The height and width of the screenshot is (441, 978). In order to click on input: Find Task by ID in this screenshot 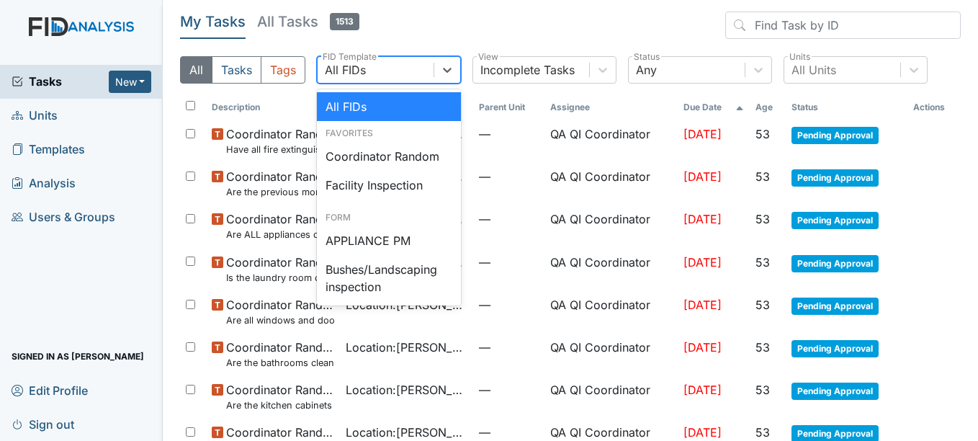, I will do `click(842, 25)`.